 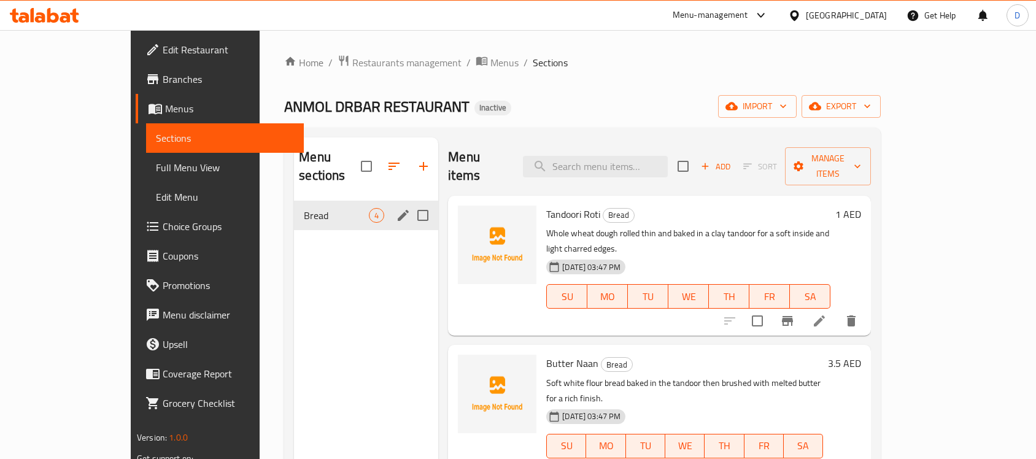 What do you see at coordinates (710, 15) in the screenshot?
I see `div: Menu-management` at bounding box center [710, 15].